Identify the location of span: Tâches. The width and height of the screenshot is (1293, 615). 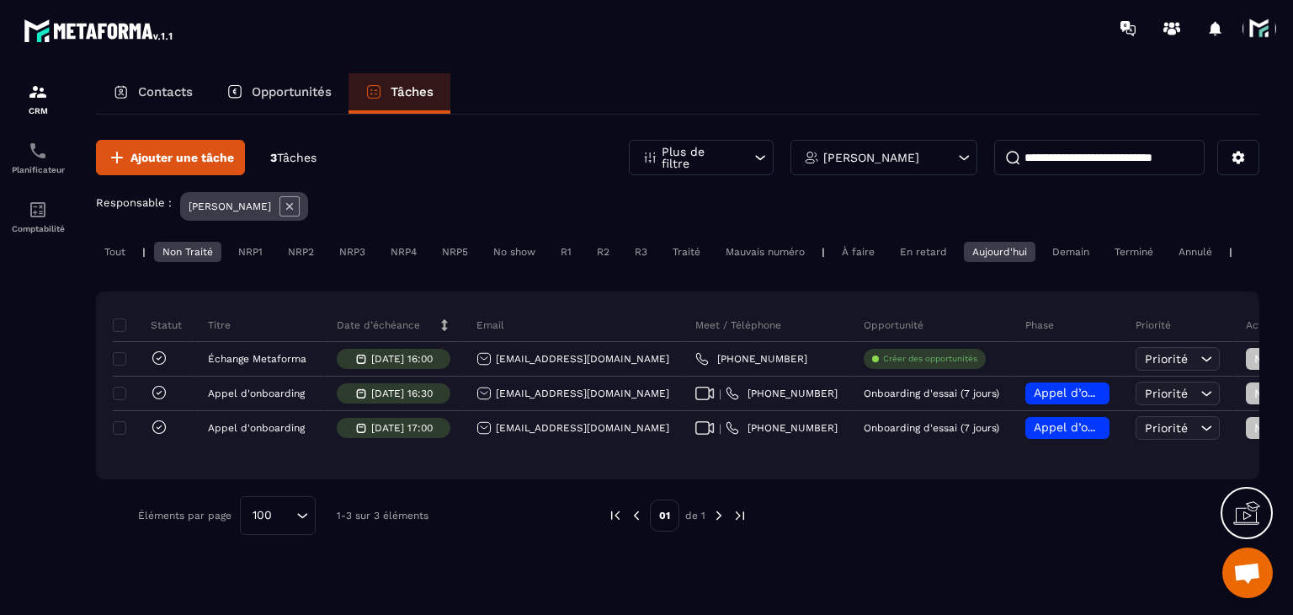
(296, 157).